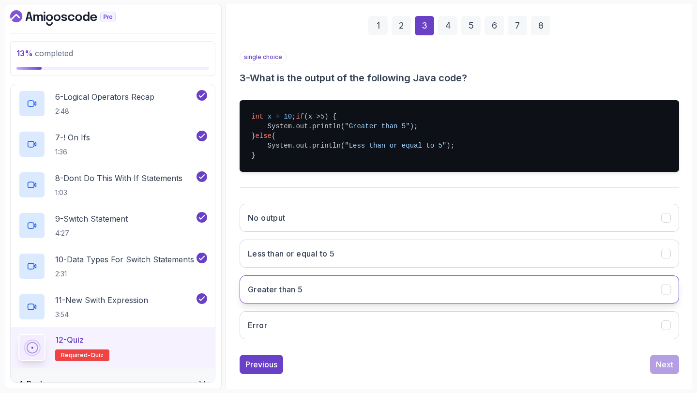 Image resolution: width=697 pixels, height=393 pixels. What do you see at coordinates (459, 289) in the screenshot?
I see `button: Greater than 5` at bounding box center [459, 289].